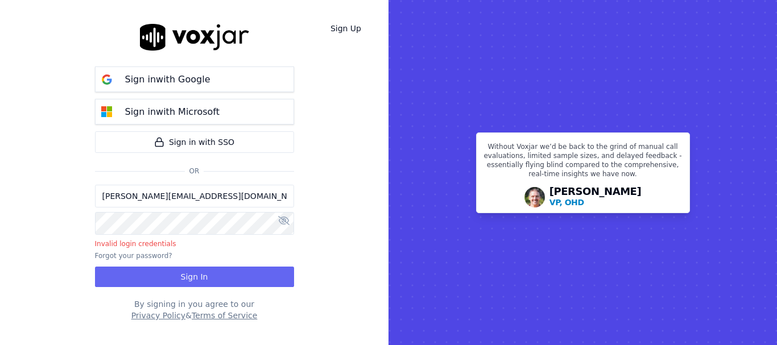 Image resolution: width=777 pixels, height=345 pixels. I want to click on img: microsoft Sign in button, so click(107, 112).